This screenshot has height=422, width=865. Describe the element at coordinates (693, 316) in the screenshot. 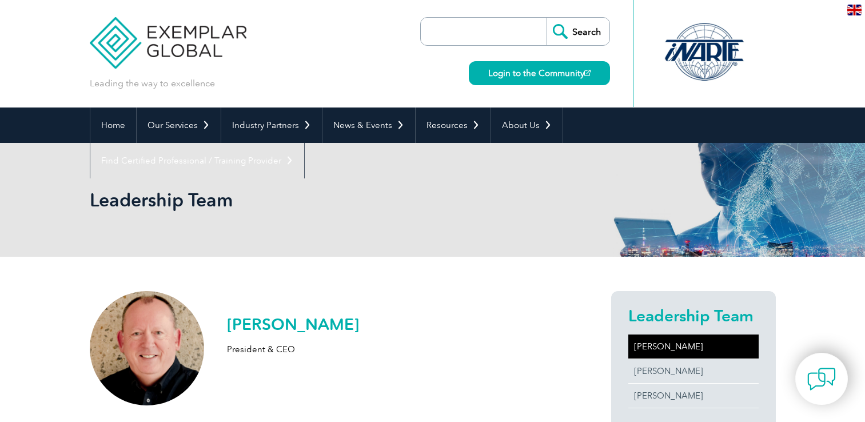

I see `h2: Leadership Team` at that location.